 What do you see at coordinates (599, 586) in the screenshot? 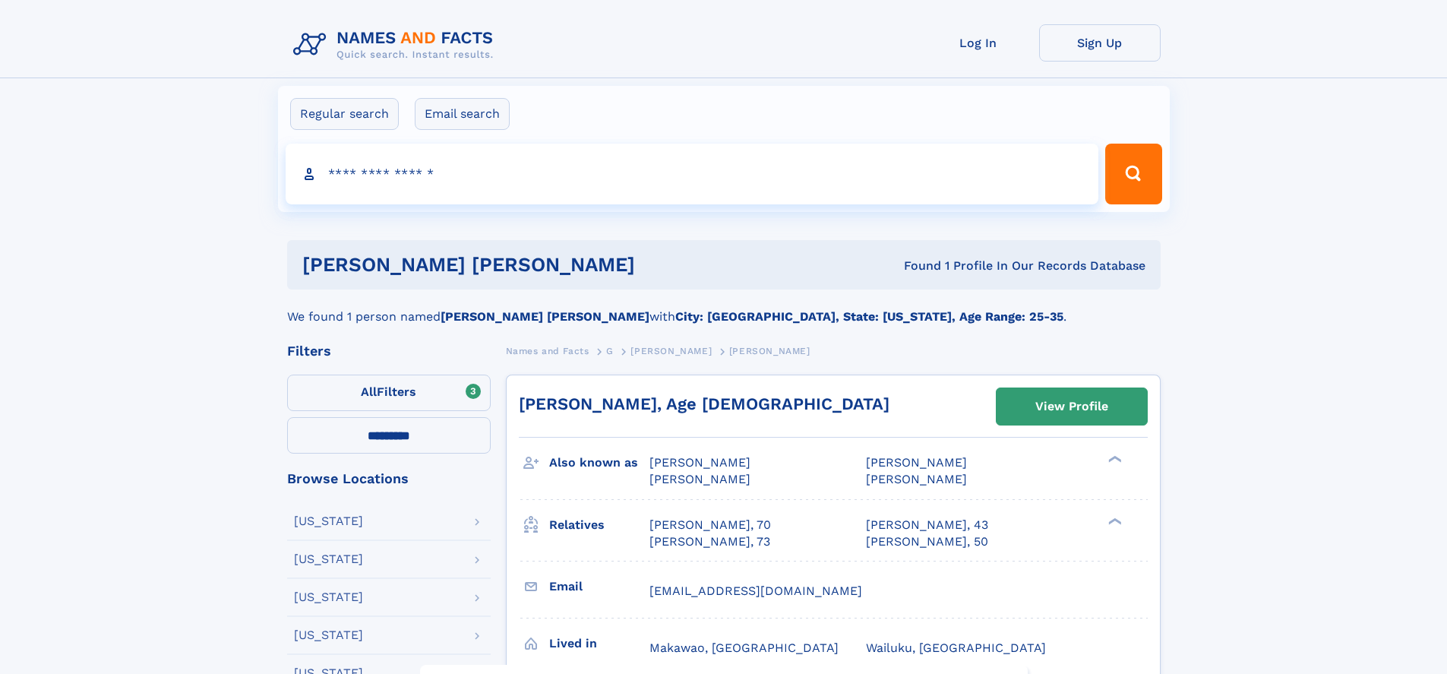
I see `h3: Email` at bounding box center [599, 586].